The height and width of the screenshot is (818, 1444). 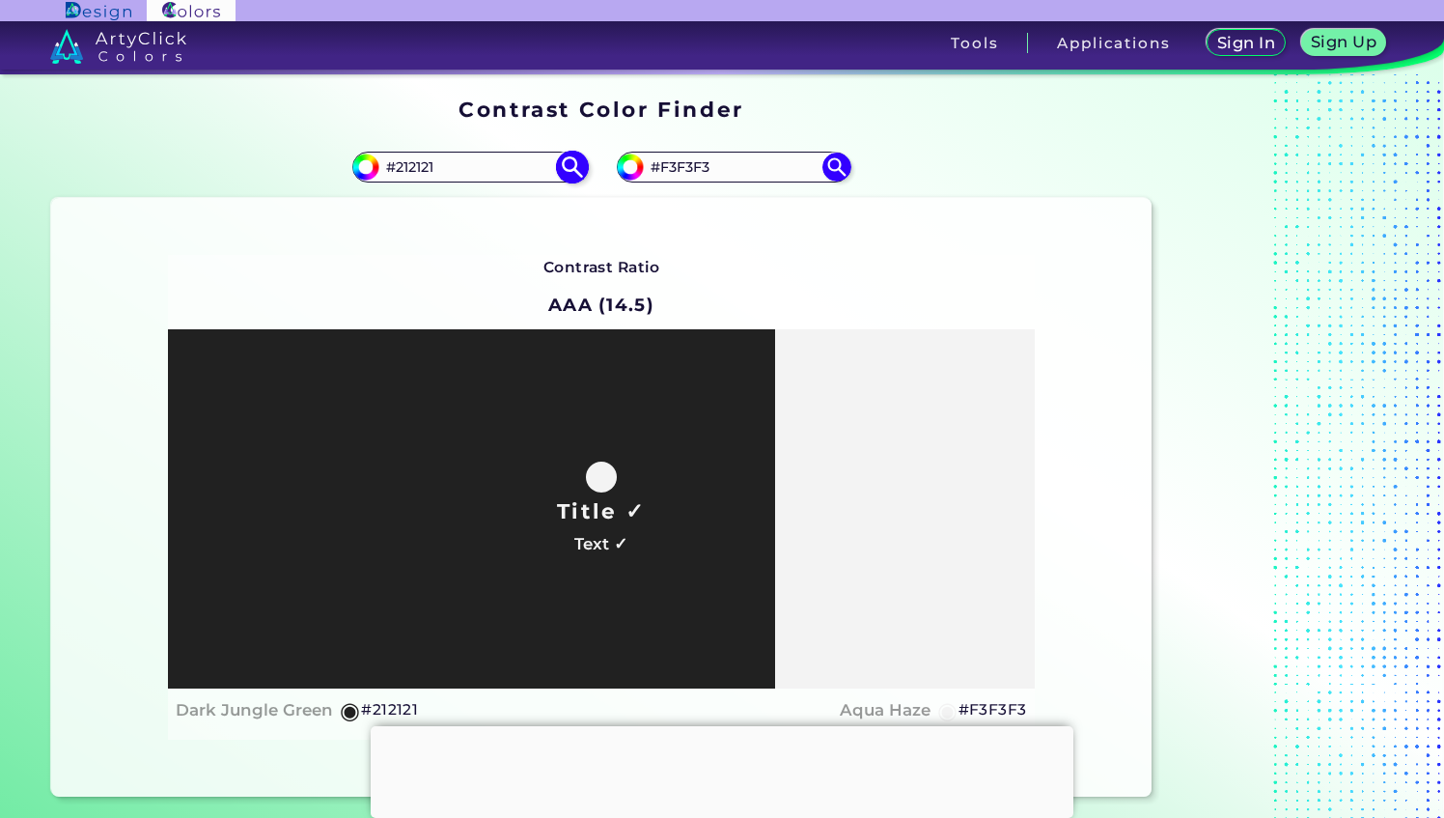 I want to click on h4: Text ✓, so click(x=600, y=543).